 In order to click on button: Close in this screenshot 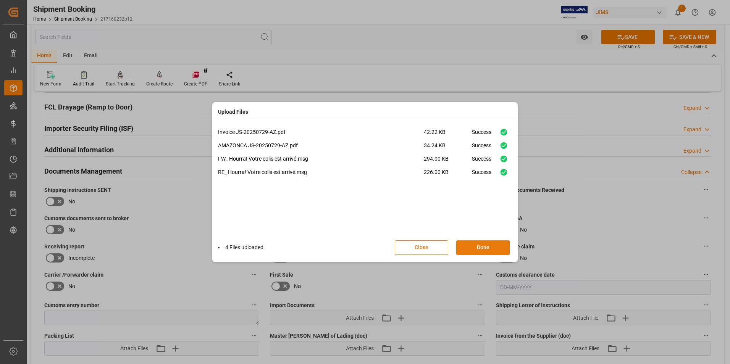, I will do `click(422, 248)`.